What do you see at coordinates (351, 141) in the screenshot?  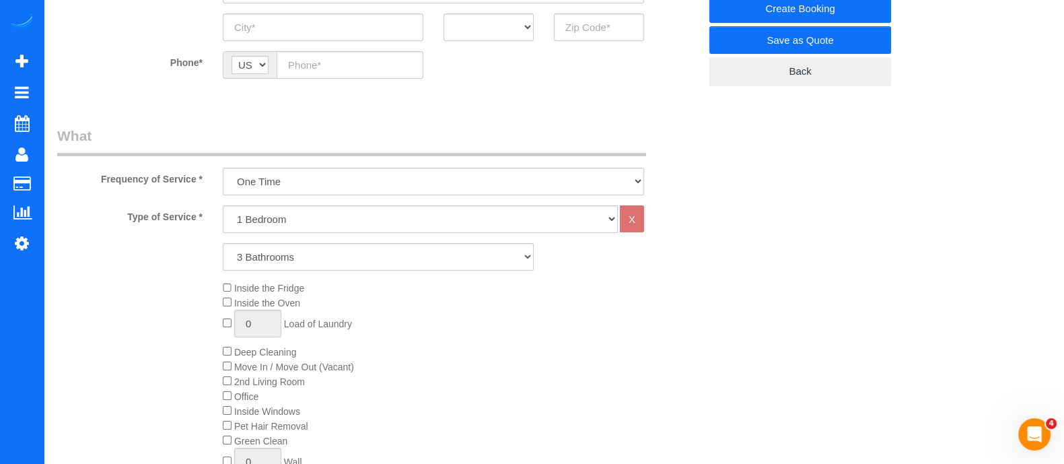 I see `legend: What` at bounding box center [351, 141].